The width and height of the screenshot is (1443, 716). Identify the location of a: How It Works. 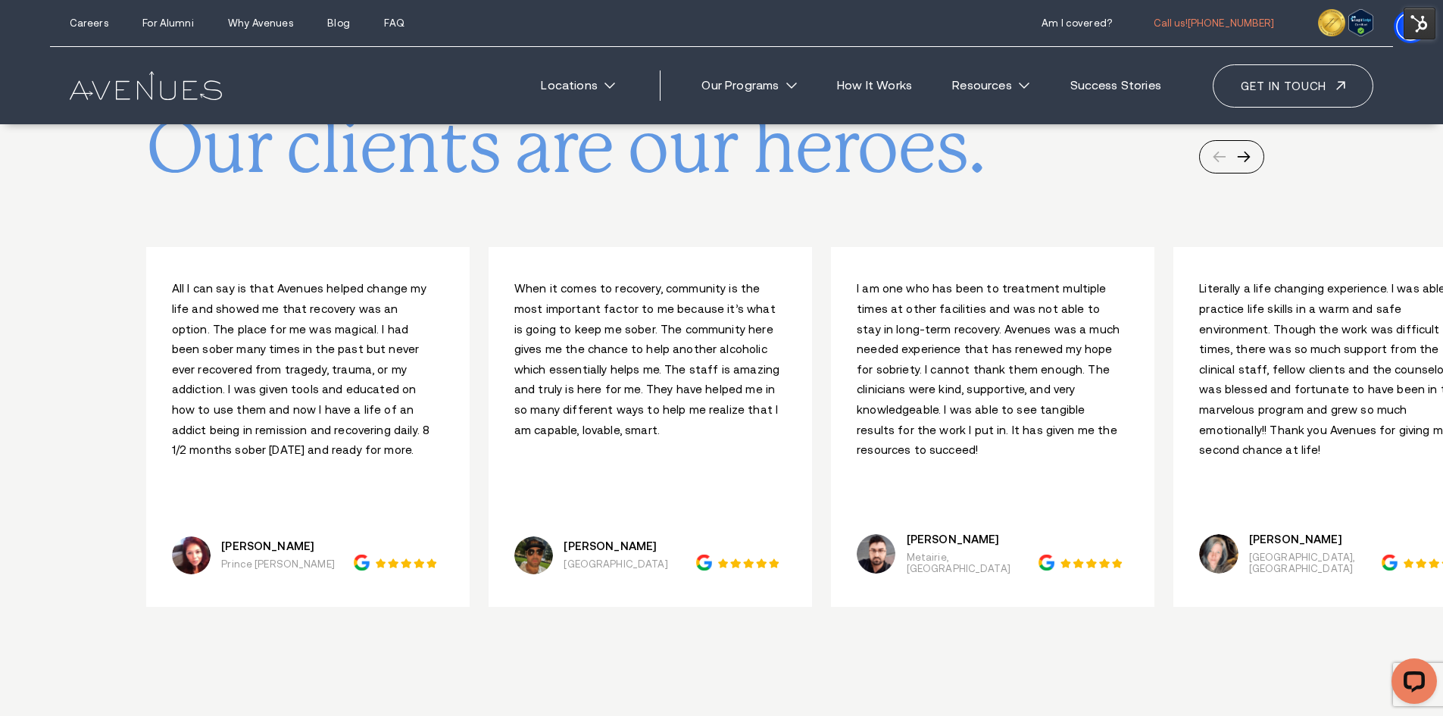
(875, 86).